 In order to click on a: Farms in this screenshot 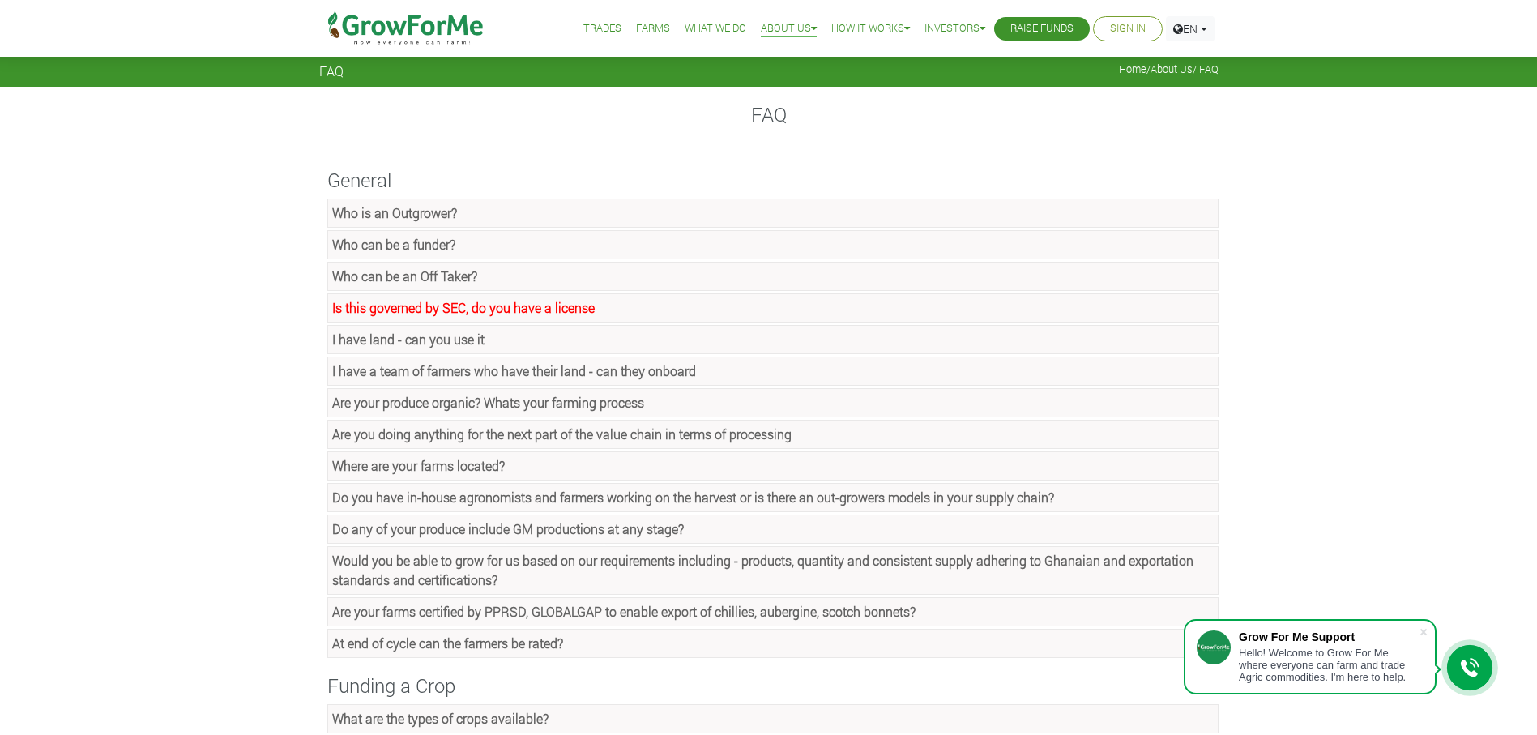, I will do `click(653, 28)`.